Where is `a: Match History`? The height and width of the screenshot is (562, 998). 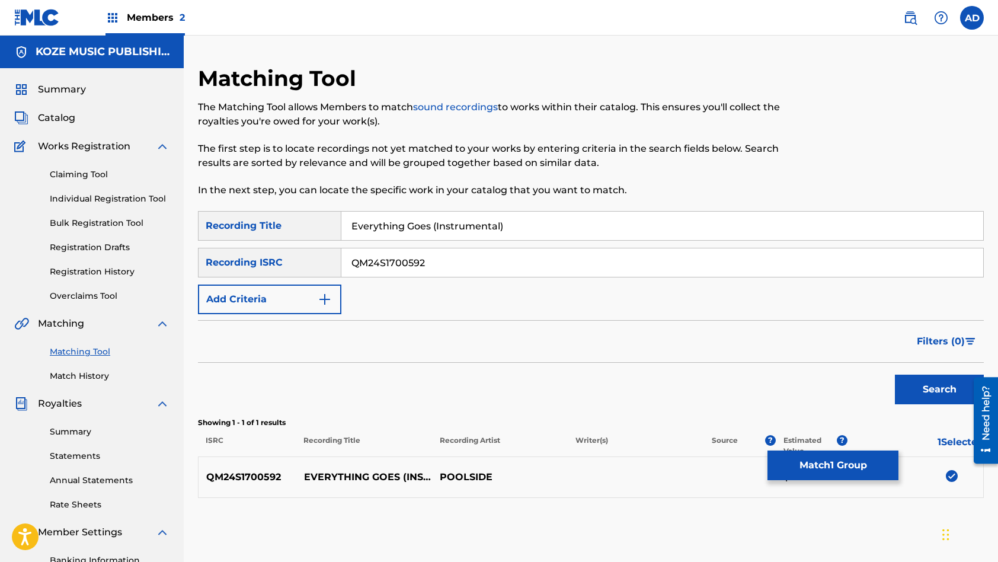
a: Match History is located at coordinates (110, 376).